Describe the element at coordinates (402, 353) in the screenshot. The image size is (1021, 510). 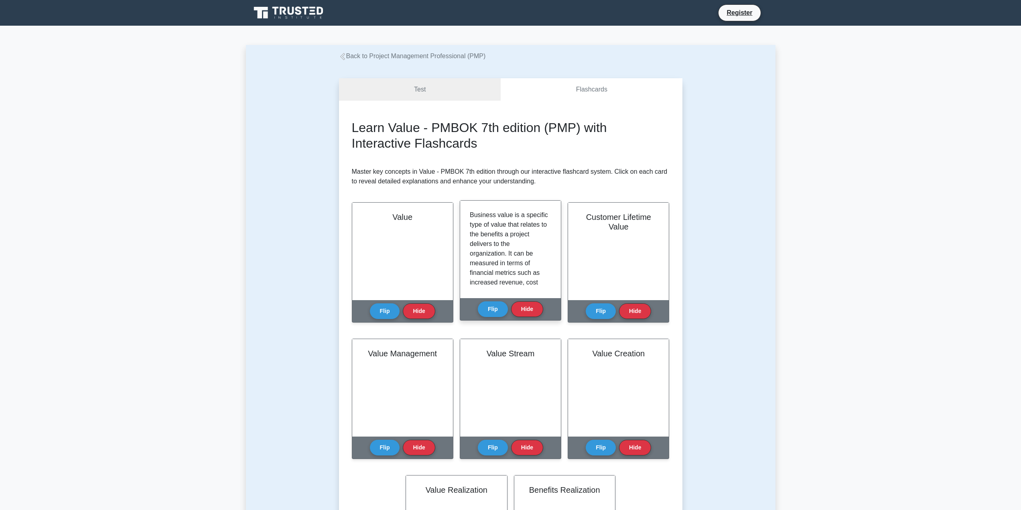
I see `h2: Value Management` at that location.